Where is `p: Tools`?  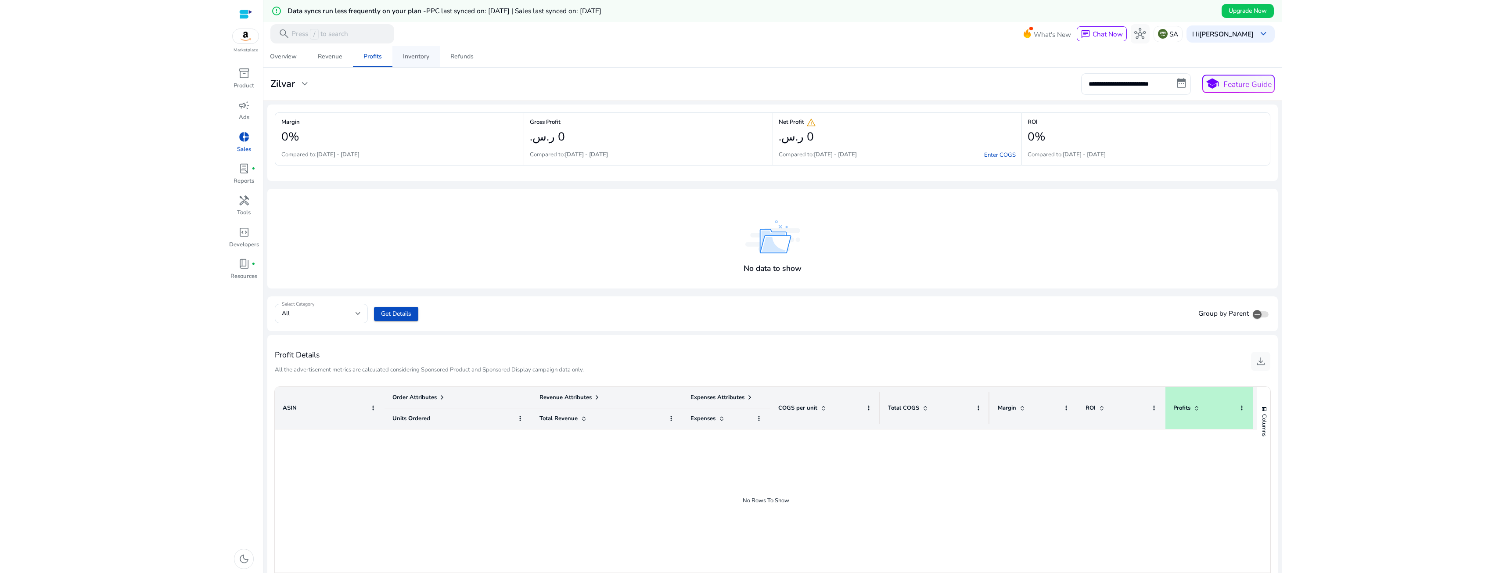 p: Tools is located at coordinates (244, 213).